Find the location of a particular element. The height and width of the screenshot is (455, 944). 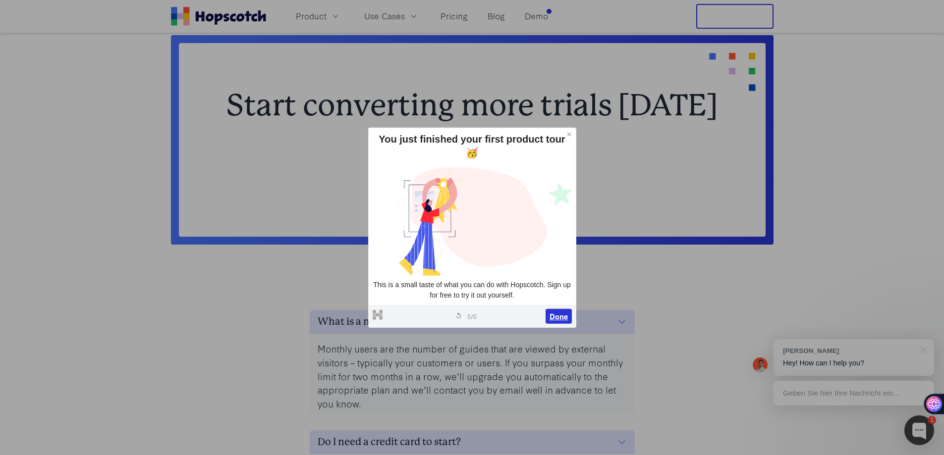

a: Pricing is located at coordinates (454, 16).